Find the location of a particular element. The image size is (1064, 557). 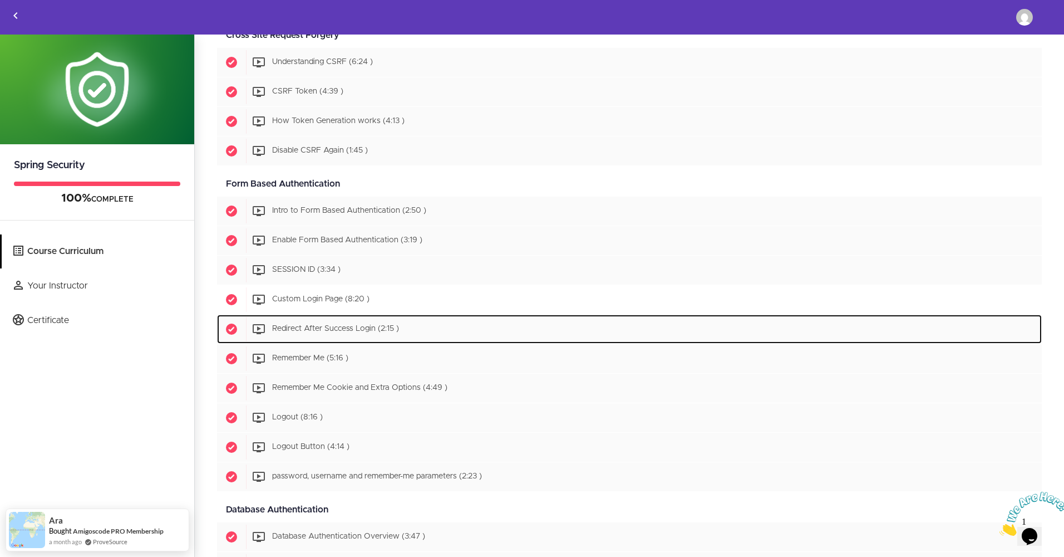

svg: Back to courses is located at coordinates (16, 16).